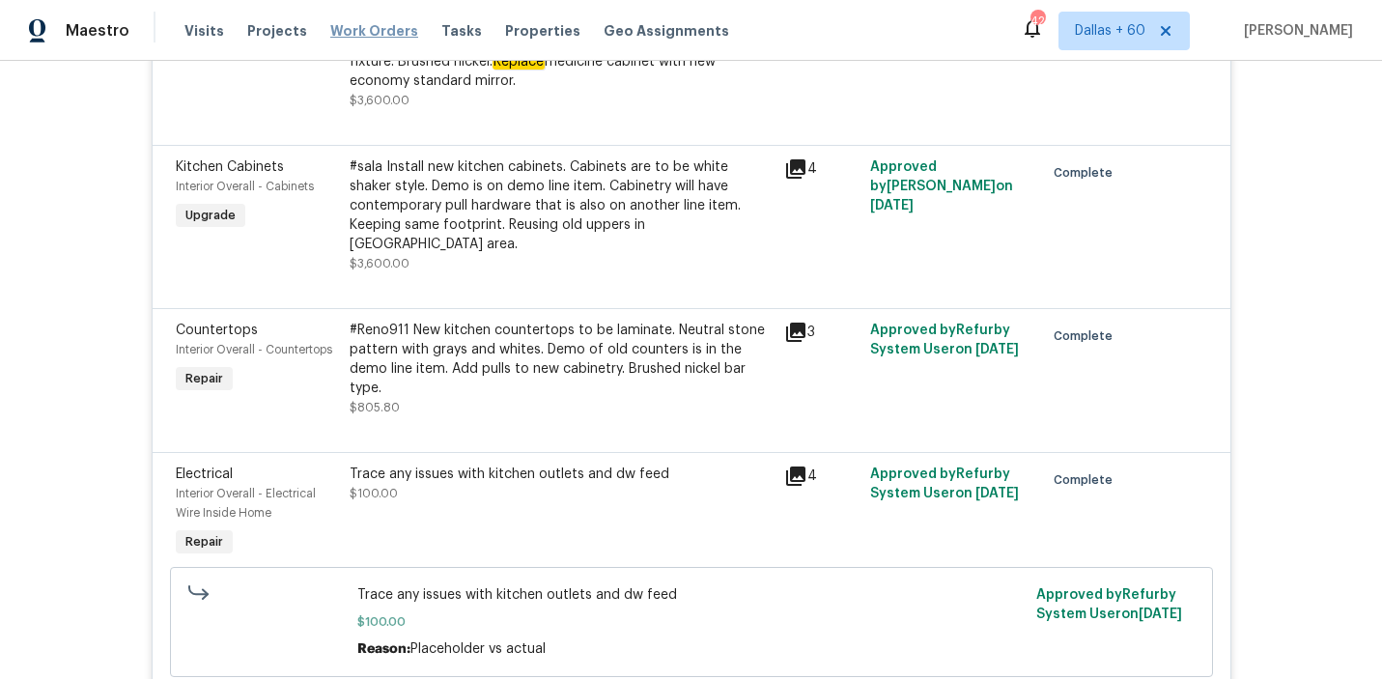 The image size is (1382, 679). I want to click on span: Geo Assignments, so click(667, 31).